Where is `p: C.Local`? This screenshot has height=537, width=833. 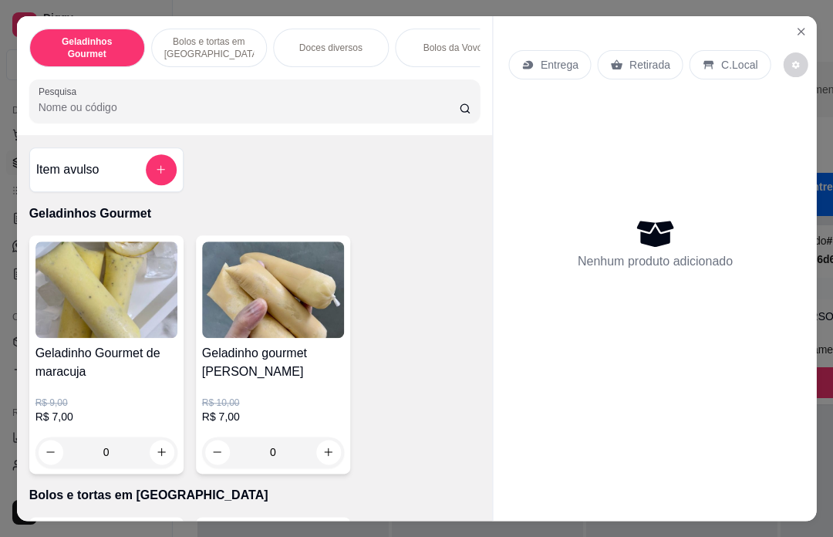 p: C.Local is located at coordinates (740, 65).